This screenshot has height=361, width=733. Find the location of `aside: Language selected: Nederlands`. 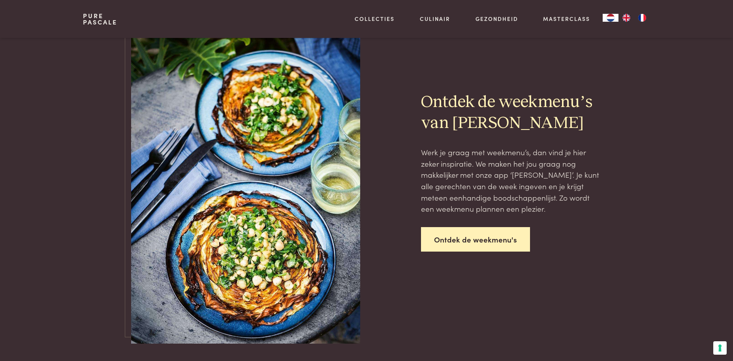

aside: Language selected: Nederlands is located at coordinates (626, 18).